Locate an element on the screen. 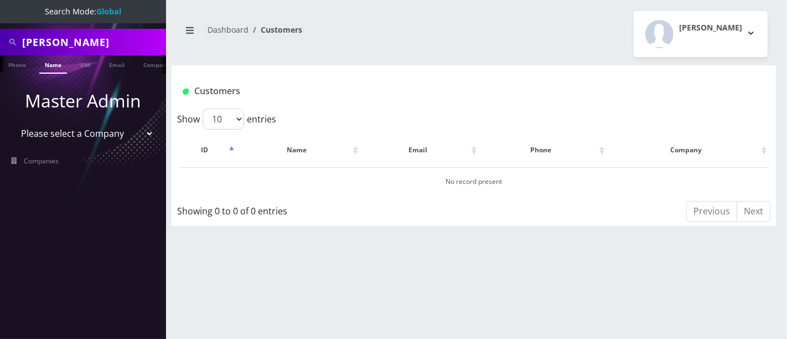  select: Showentries is located at coordinates (223, 119).